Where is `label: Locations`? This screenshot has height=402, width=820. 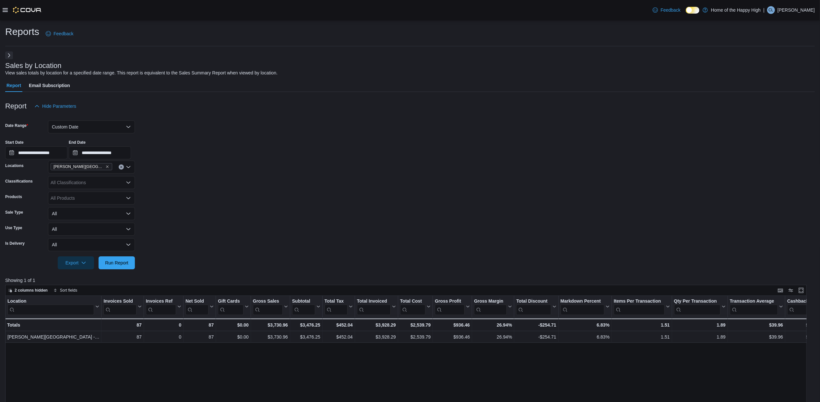 label: Locations is located at coordinates (14, 166).